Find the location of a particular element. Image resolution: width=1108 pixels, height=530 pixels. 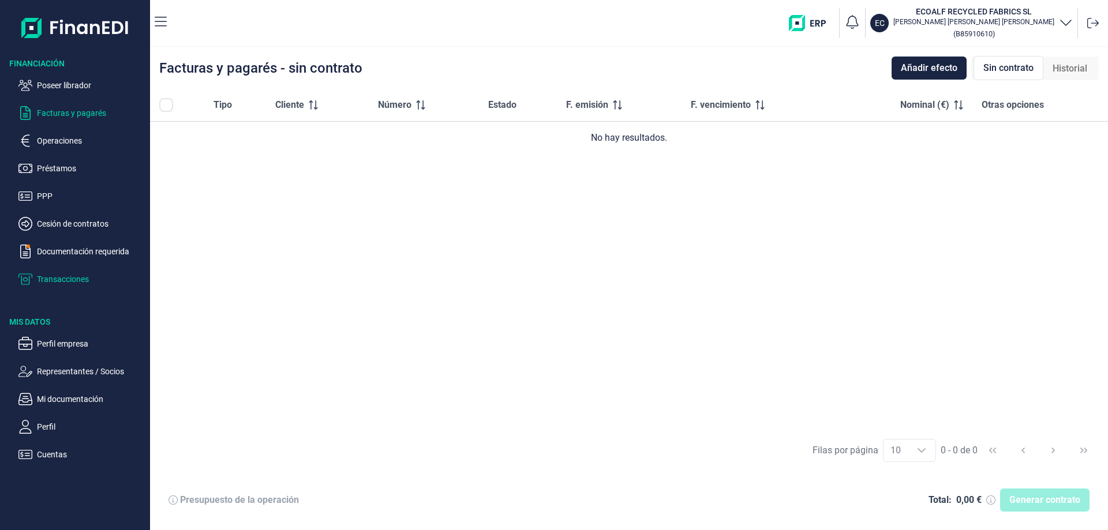

p: Préstamos is located at coordinates (91, 168).